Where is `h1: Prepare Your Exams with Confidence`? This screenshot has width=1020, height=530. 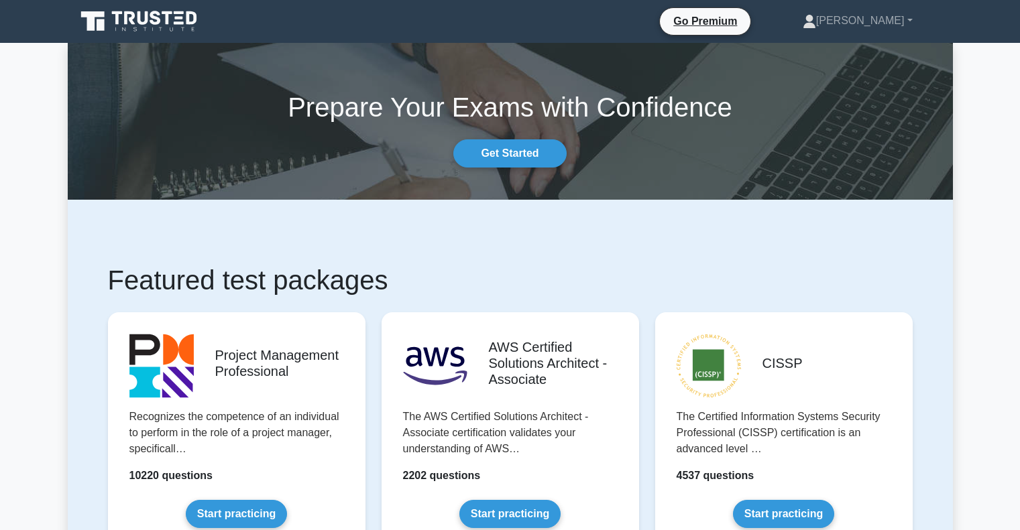 h1: Prepare Your Exams with Confidence is located at coordinates (510, 107).